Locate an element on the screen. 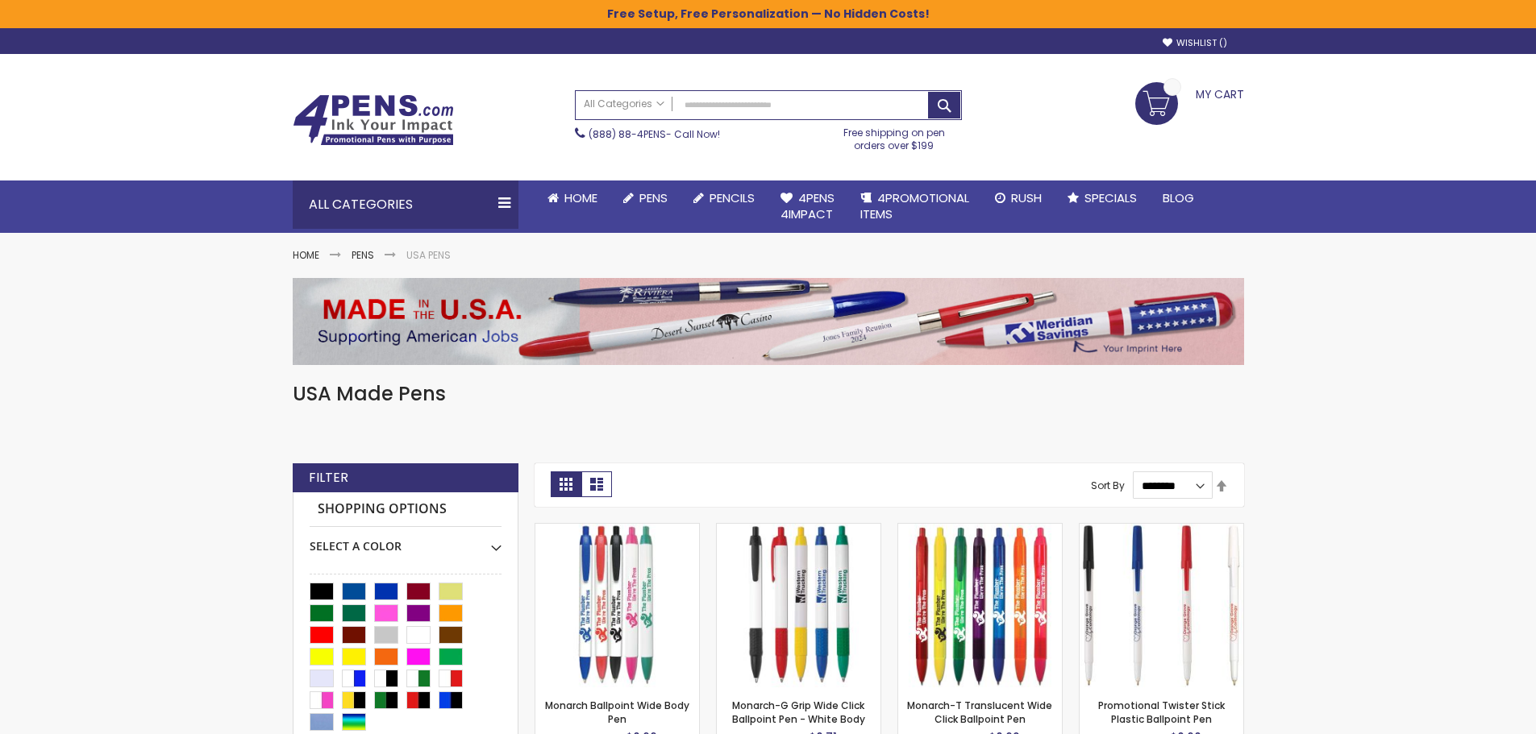  span: - Call Now! is located at coordinates (654, 134).